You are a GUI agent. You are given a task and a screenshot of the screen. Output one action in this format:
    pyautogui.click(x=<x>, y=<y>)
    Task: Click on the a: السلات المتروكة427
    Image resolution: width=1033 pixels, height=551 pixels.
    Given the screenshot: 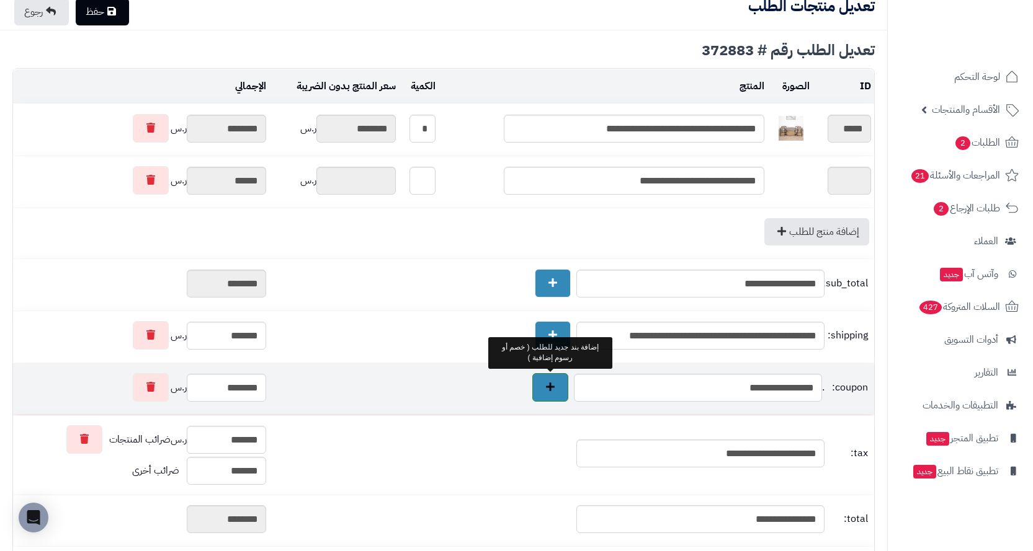 What is the action you would take?
    pyautogui.click(x=960, y=307)
    